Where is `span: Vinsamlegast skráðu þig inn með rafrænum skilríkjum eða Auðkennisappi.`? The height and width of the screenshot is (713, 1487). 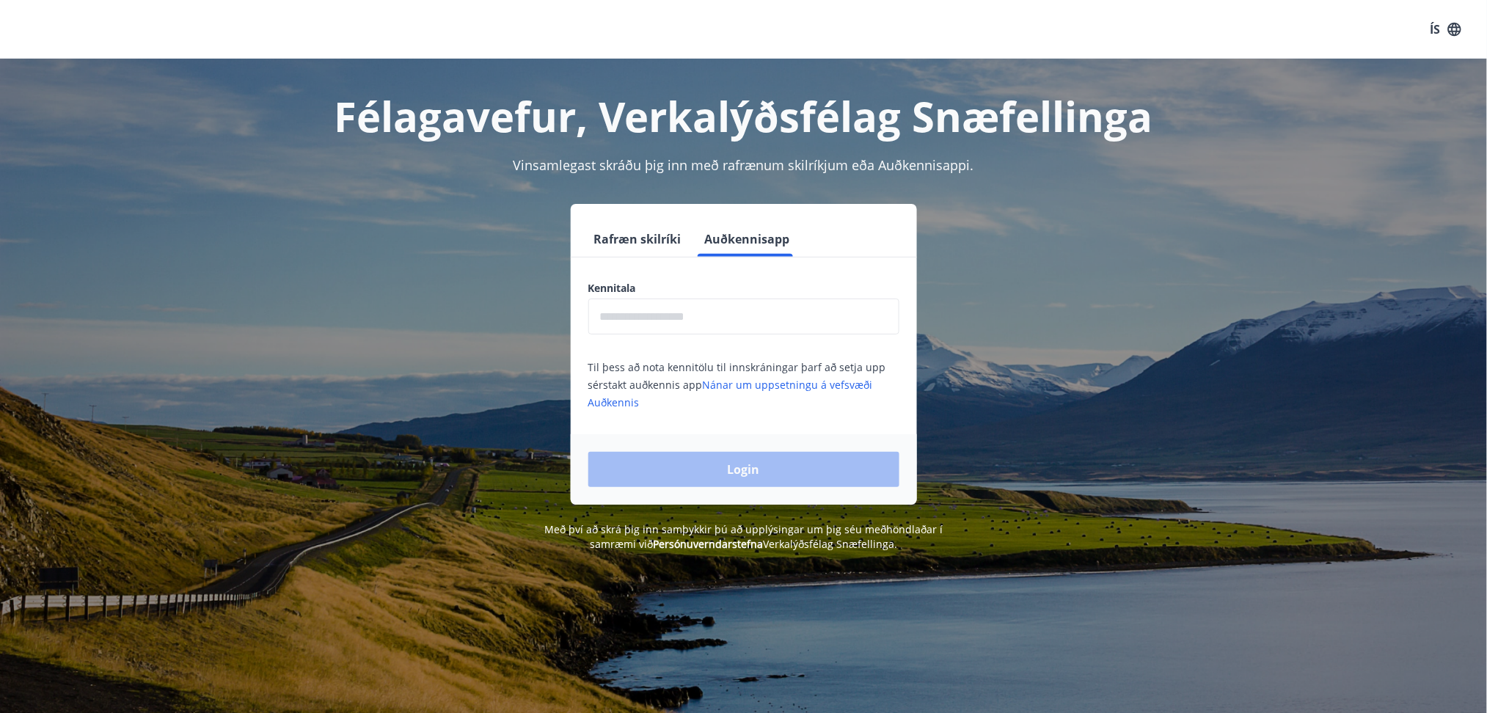
span: Vinsamlegast skráðu þig inn með rafrænum skilríkjum eða Auðkennisappi. is located at coordinates (744, 165).